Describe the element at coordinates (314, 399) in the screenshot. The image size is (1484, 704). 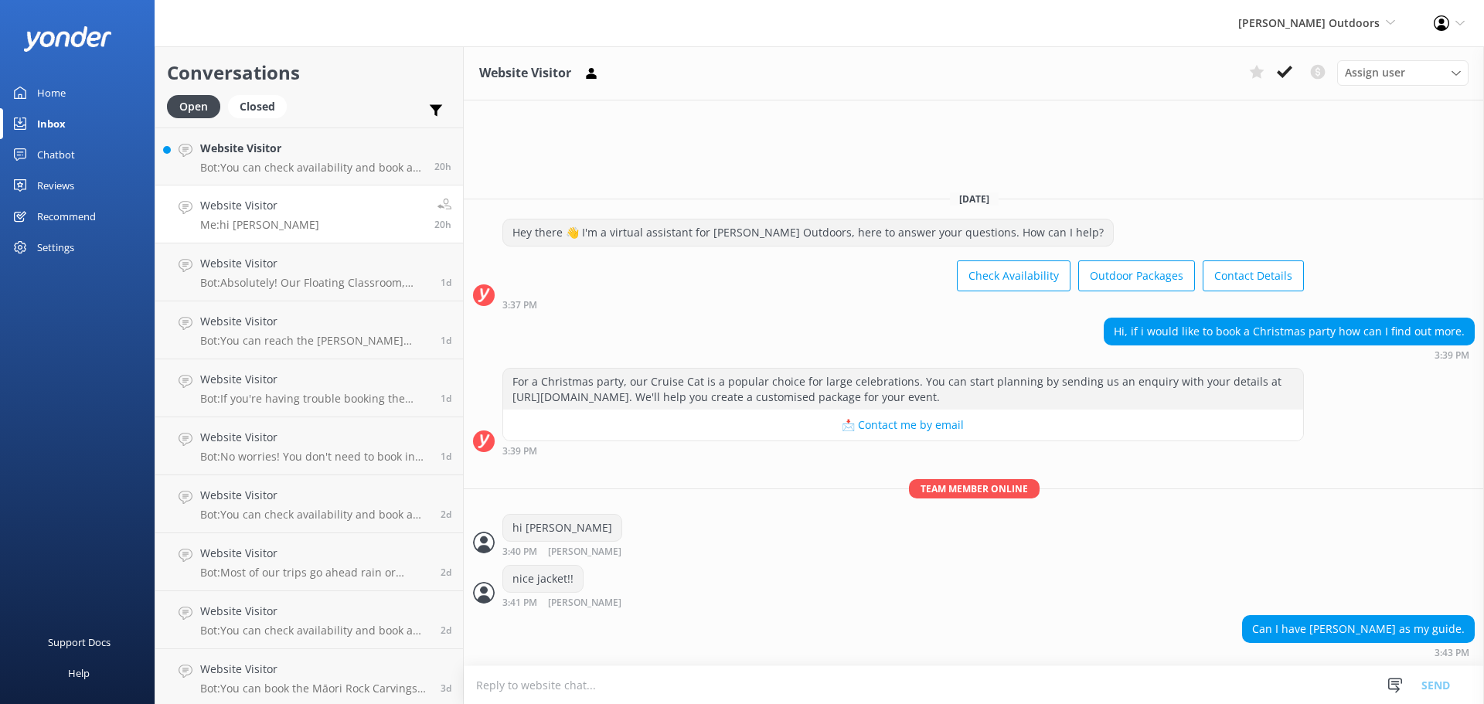
I see `p: Bot: If you're having trouble booking the Hukafalls Jet Boat and Cruise Combo online, you can rea...` at that location.